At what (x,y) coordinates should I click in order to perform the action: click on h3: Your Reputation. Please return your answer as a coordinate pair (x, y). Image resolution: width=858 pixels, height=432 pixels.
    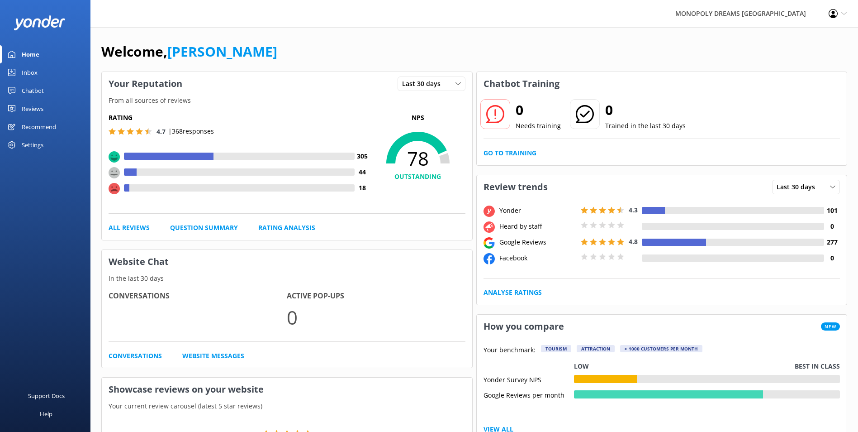
    Looking at the image, I should click on (145, 84).